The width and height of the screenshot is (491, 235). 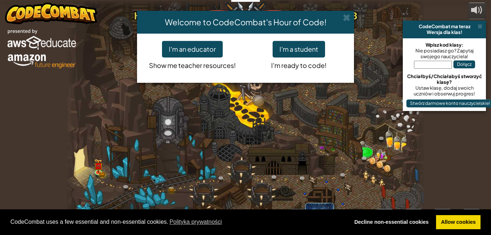 What do you see at coordinates (196, 222) in the screenshot?
I see `a: learn more about cookies` at bounding box center [196, 222].